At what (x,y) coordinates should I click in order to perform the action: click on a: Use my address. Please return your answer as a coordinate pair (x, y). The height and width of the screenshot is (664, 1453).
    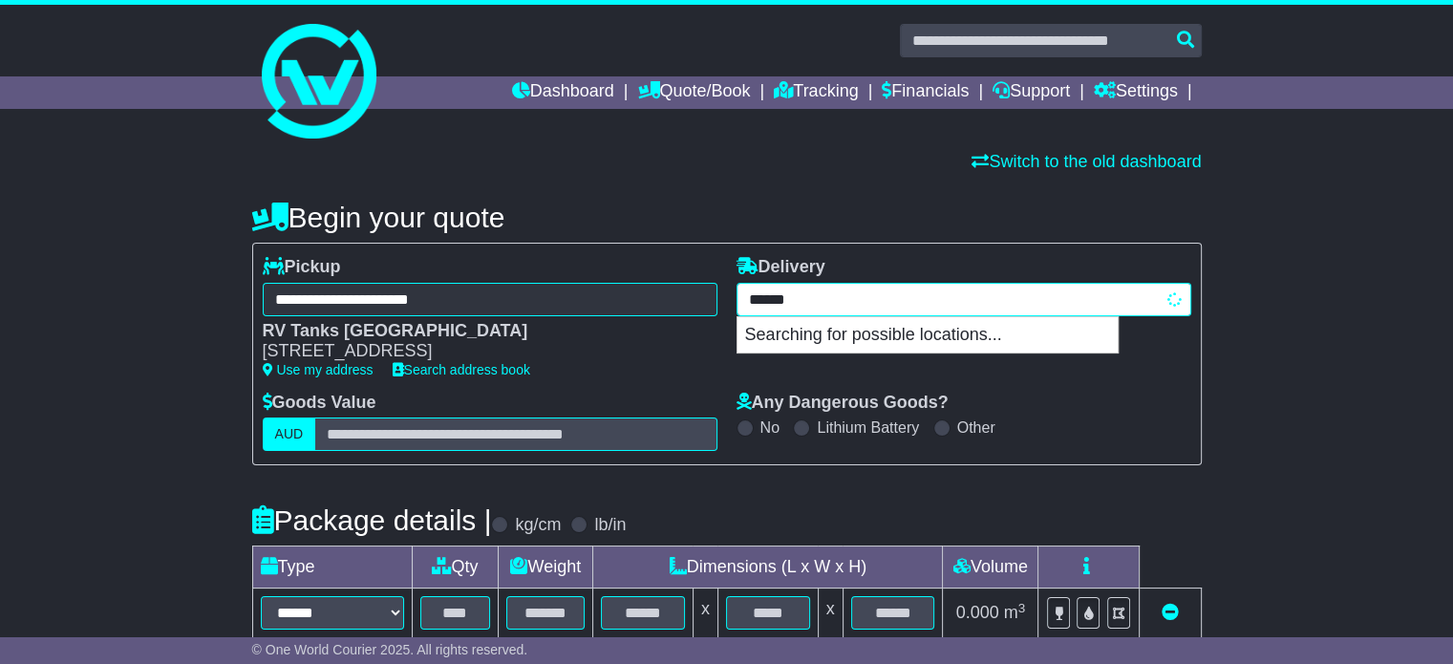
    Looking at the image, I should click on (318, 370).